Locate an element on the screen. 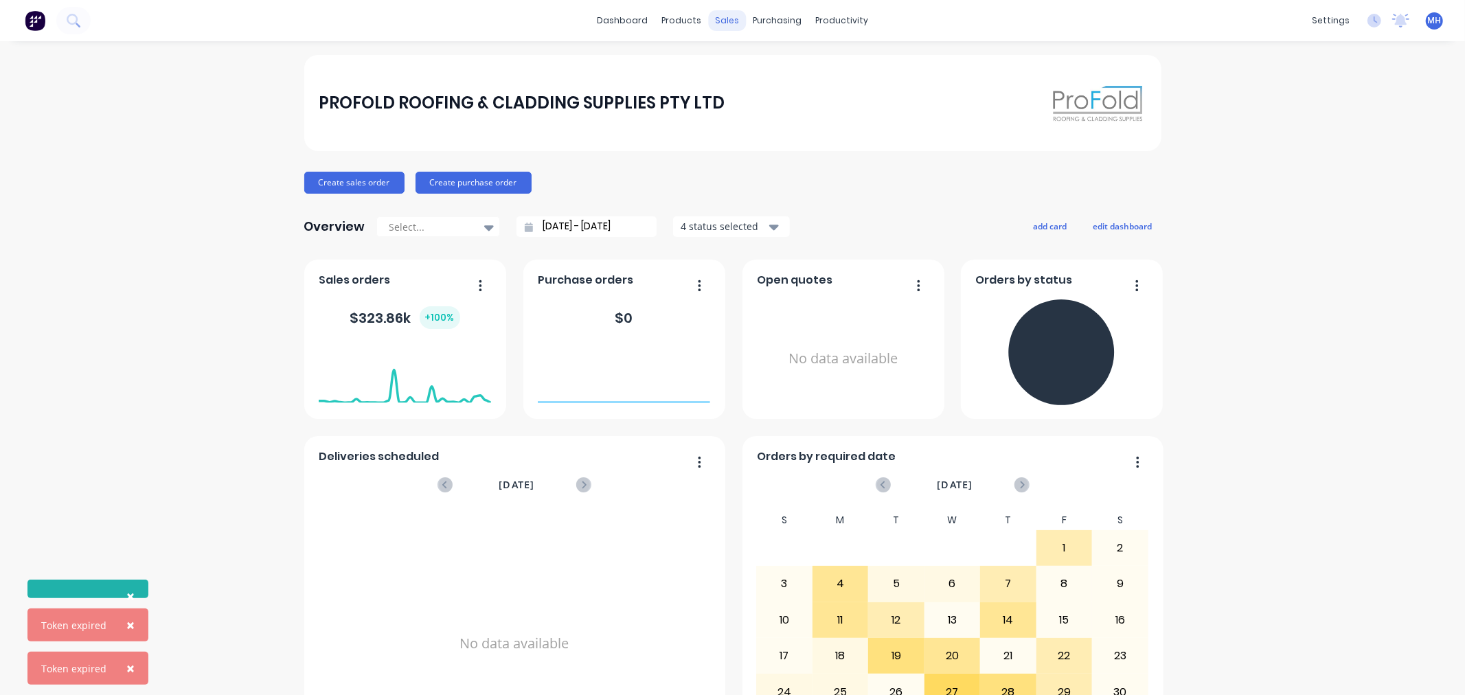  div: 16 is located at coordinates (1120, 620).